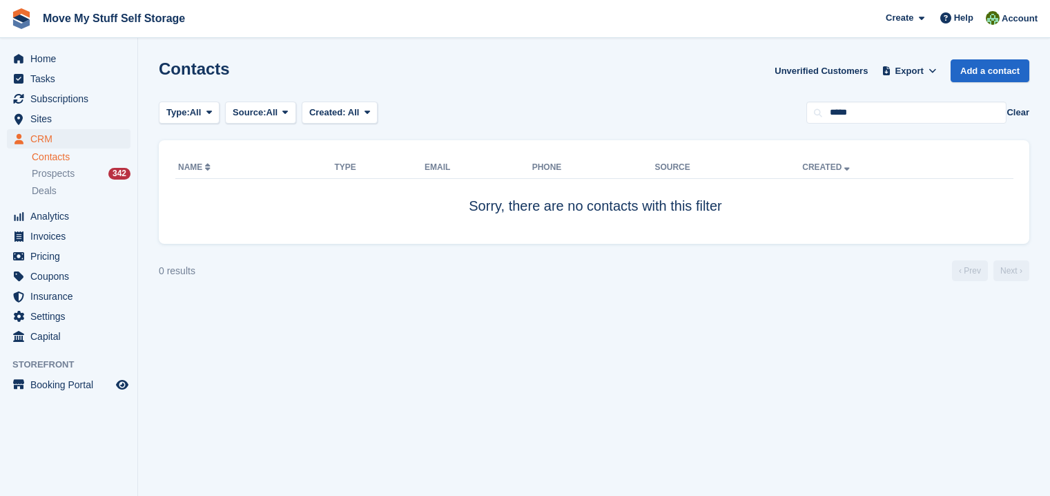 The height and width of the screenshot is (496, 1050). I want to click on span: Sorry, there are no contacts with this filter, so click(595, 206).